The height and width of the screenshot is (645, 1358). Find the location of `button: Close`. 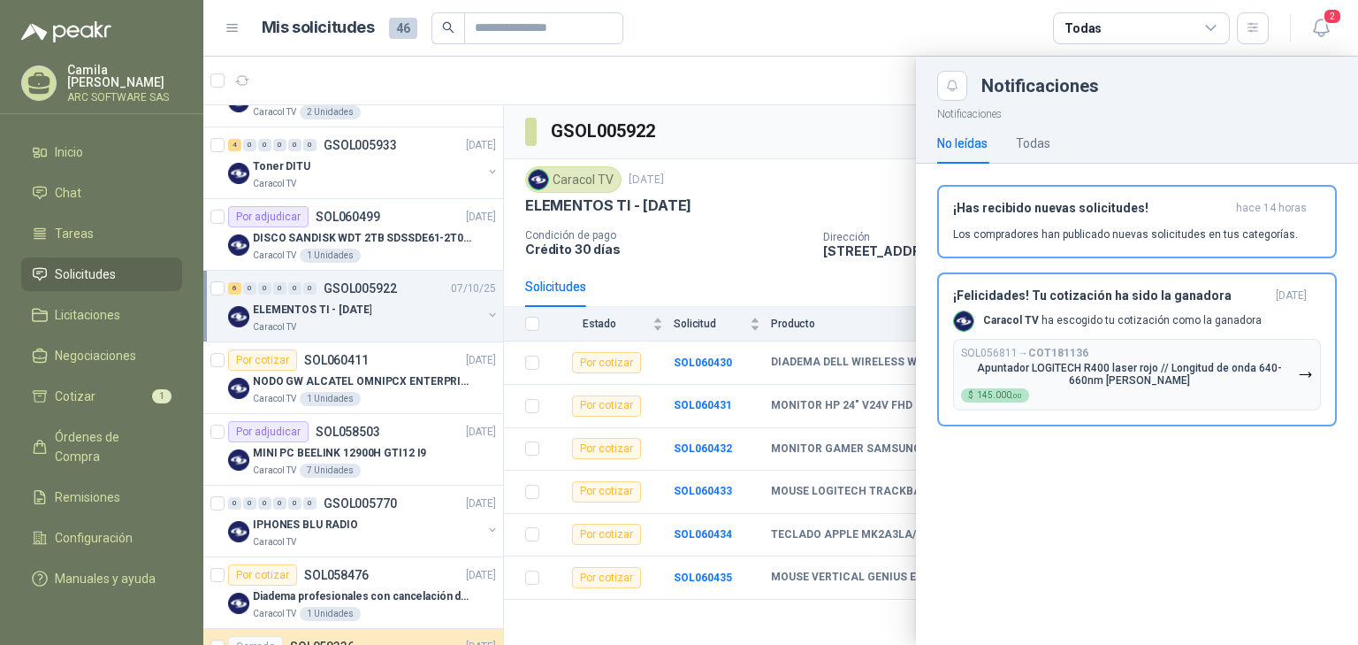

button: Close is located at coordinates (952, 86).